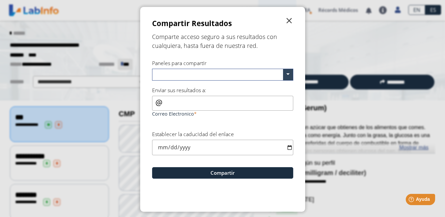 This screenshot has width=445, height=217. Describe the element at coordinates (223, 113) in the screenshot. I see `label: Correo Electronico` at that location.